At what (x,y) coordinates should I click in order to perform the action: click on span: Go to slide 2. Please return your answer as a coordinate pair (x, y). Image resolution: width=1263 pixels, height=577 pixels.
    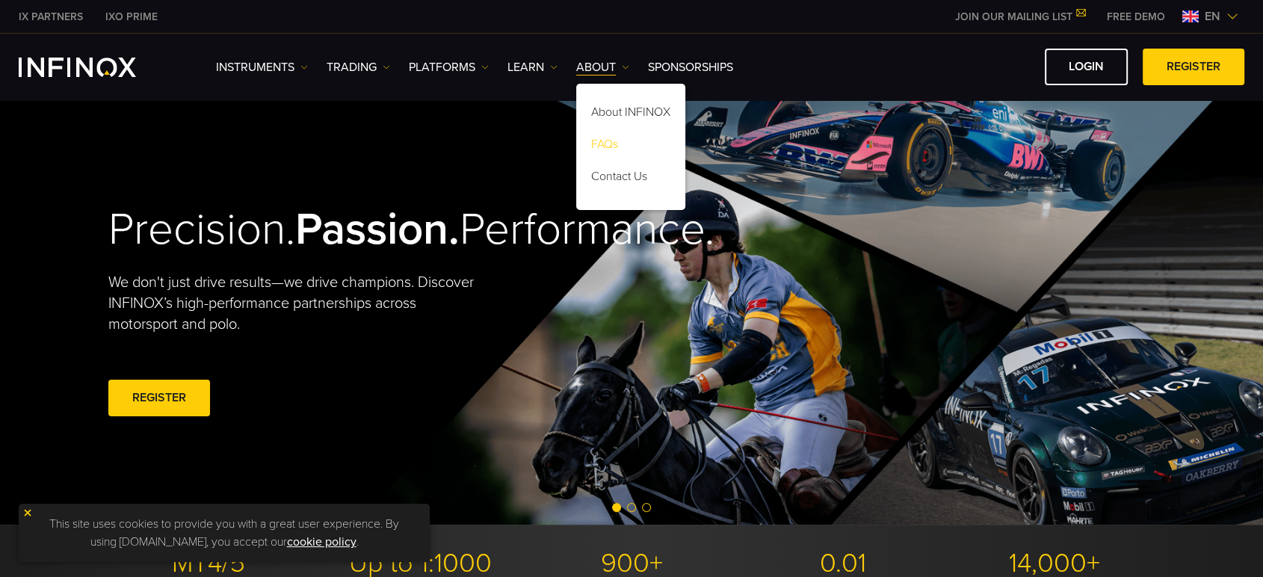
    Looking at the image, I should click on (632, 507).